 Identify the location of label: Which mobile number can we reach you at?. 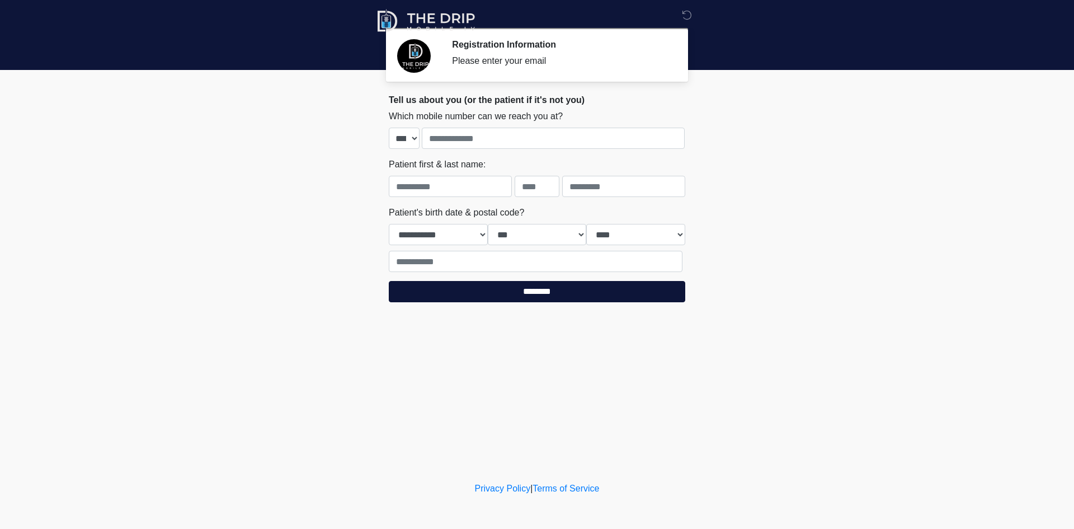
(475, 116).